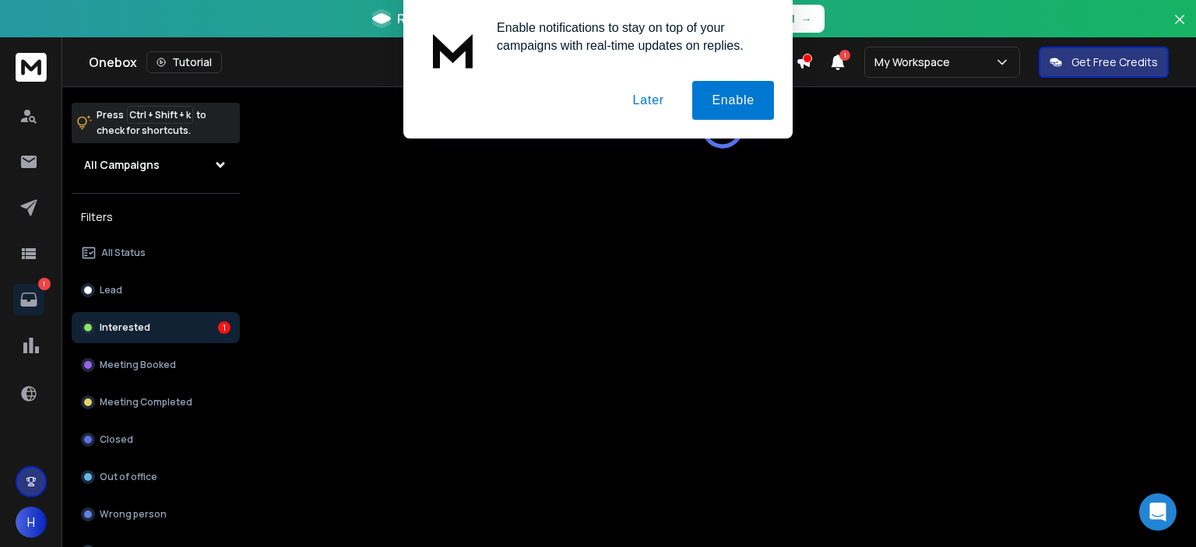 This screenshot has width=1196, height=547. What do you see at coordinates (156, 477) in the screenshot?
I see `button: Out of office` at bounding box center [156, 477].